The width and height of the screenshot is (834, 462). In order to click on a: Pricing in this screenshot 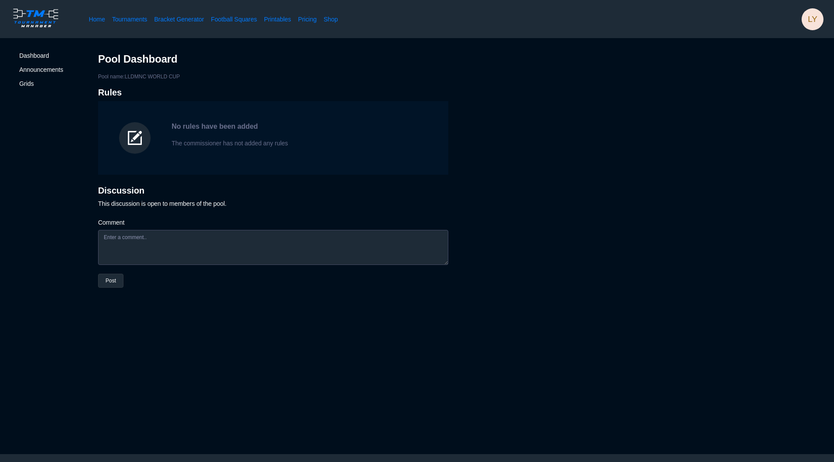, I will do `click(307, 19)`.